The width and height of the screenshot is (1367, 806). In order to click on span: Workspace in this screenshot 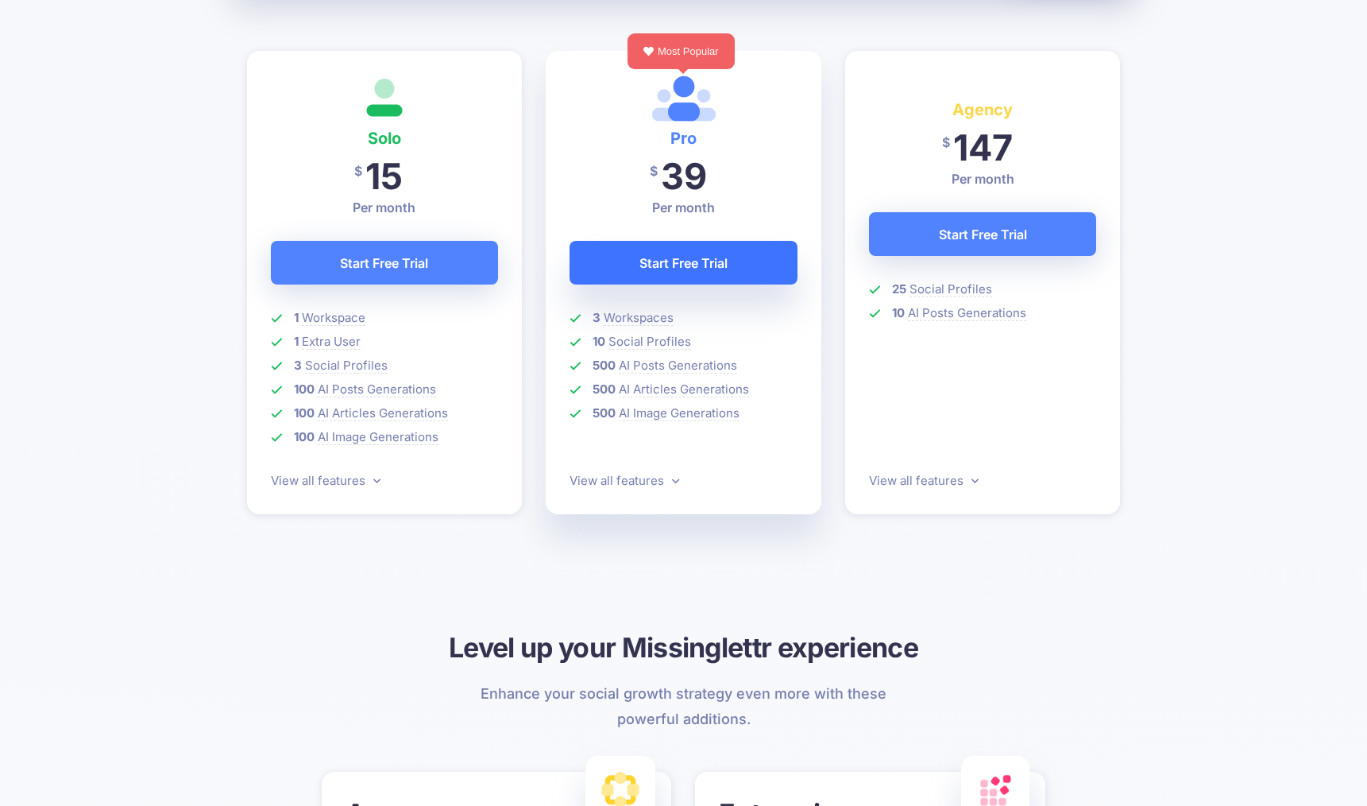, I will do `click(334, 318)`.